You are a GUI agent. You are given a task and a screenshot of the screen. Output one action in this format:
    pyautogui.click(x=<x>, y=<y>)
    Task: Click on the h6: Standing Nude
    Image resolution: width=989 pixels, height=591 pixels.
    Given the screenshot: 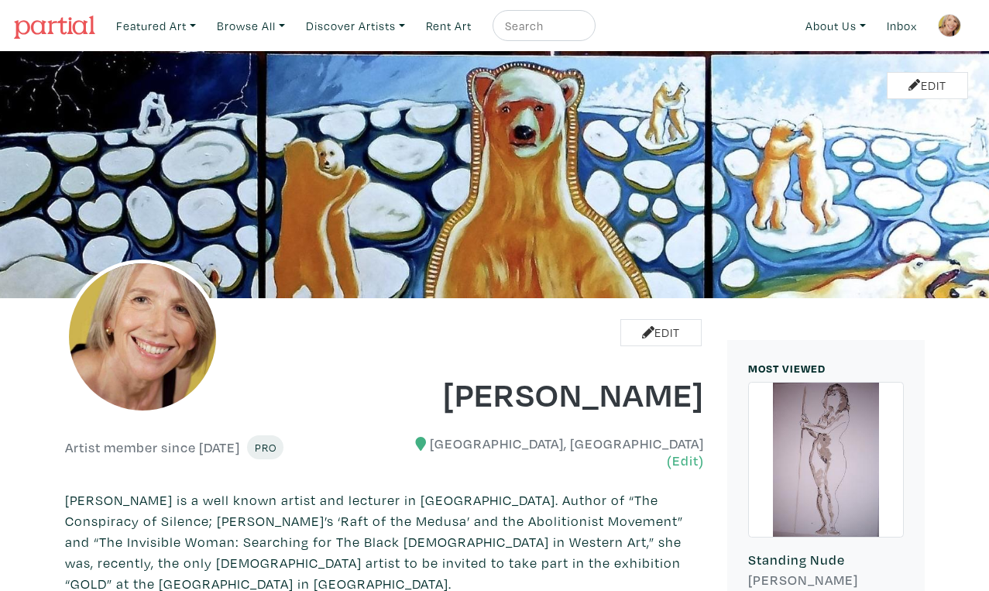 What is the action you would take?
    pyautogui.click(x=826, y=560)
    